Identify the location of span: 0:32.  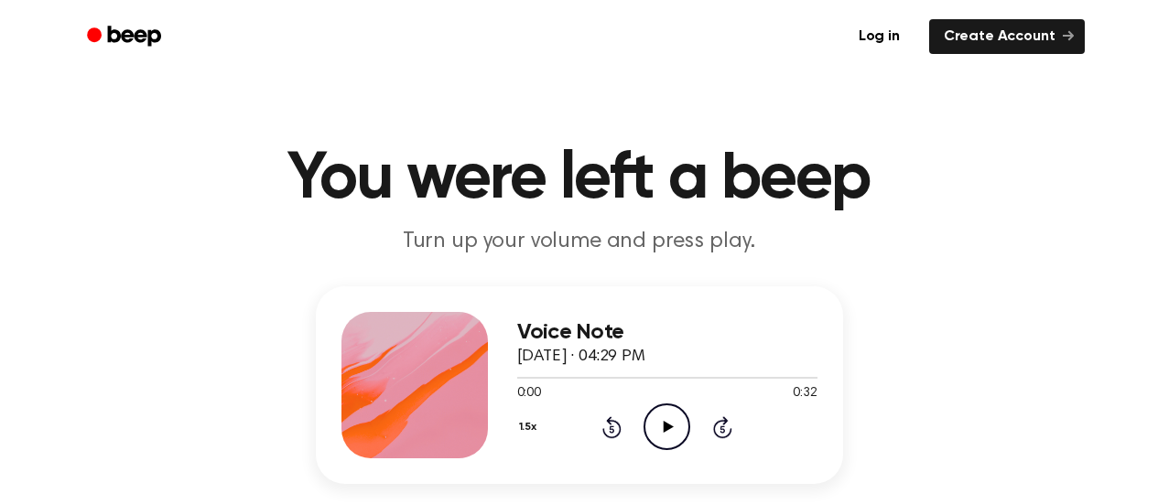
(805, 394).